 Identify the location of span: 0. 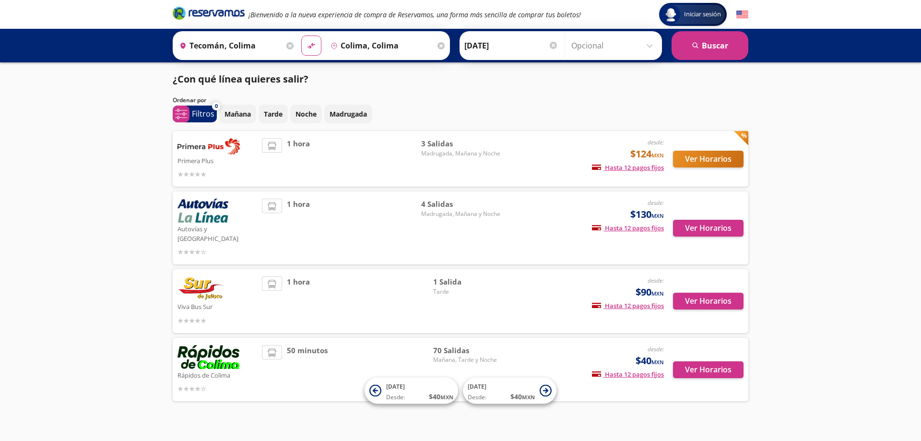
(216, 106).